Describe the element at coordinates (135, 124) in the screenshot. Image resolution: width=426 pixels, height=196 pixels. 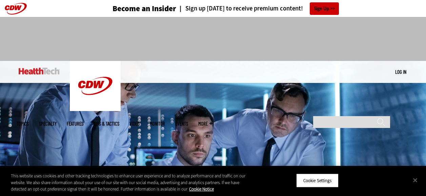
I see `a: Video` at that location.